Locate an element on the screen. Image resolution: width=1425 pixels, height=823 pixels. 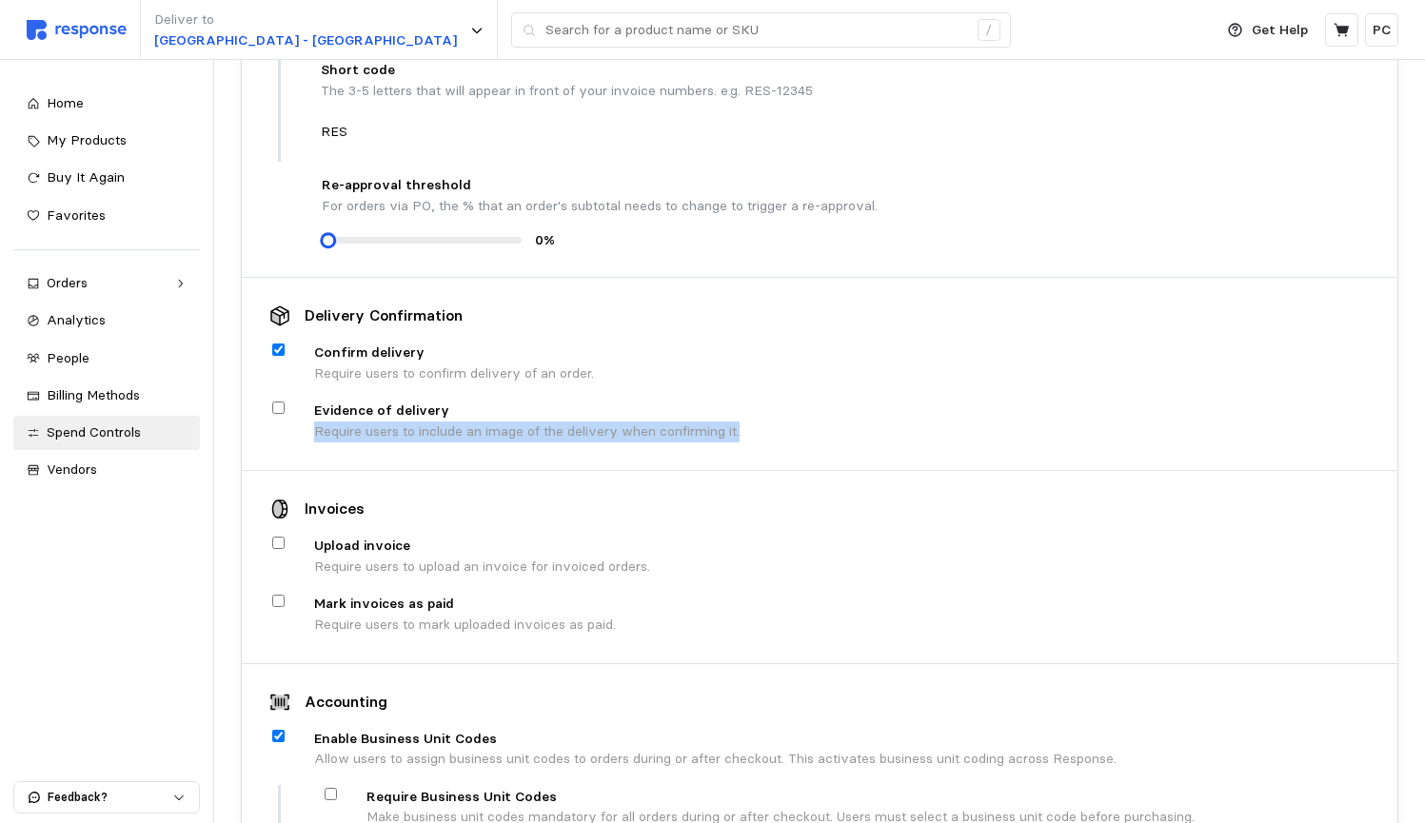
button: Get Help is located at coordinates (1268, 30).